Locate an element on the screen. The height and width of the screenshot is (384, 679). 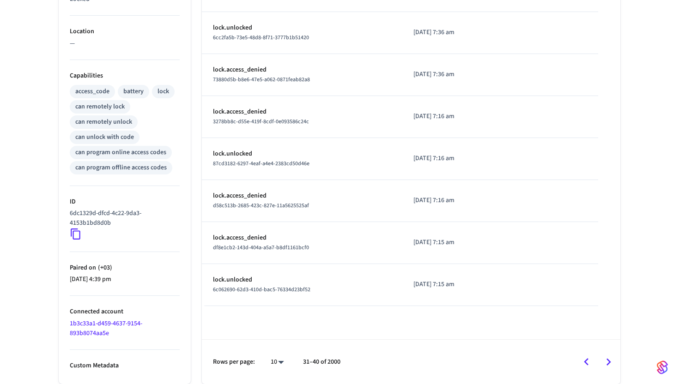
span: 3278bb8c-d55e-419f-8cdf-0e093586c24c is located at coordinates (261, 121).